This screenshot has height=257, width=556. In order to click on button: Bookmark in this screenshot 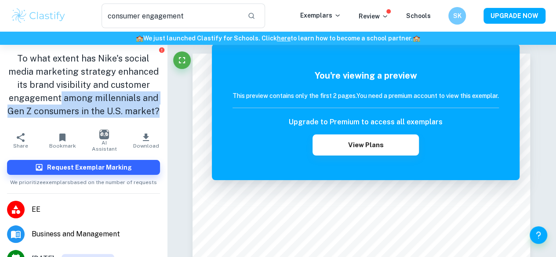, I will do `click(62, 141)`.